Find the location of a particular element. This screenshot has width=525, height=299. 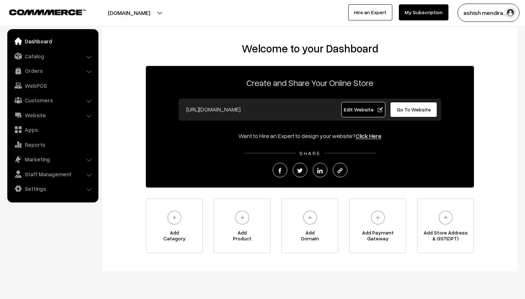

p: Create and Share Your Online Store is located at coordinates (310, 83).